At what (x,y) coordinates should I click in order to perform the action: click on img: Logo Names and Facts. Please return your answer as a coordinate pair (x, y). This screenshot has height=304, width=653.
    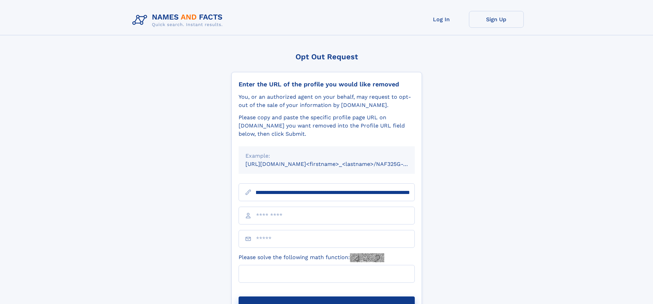
    Looking at the image, I should click on (179, 20).